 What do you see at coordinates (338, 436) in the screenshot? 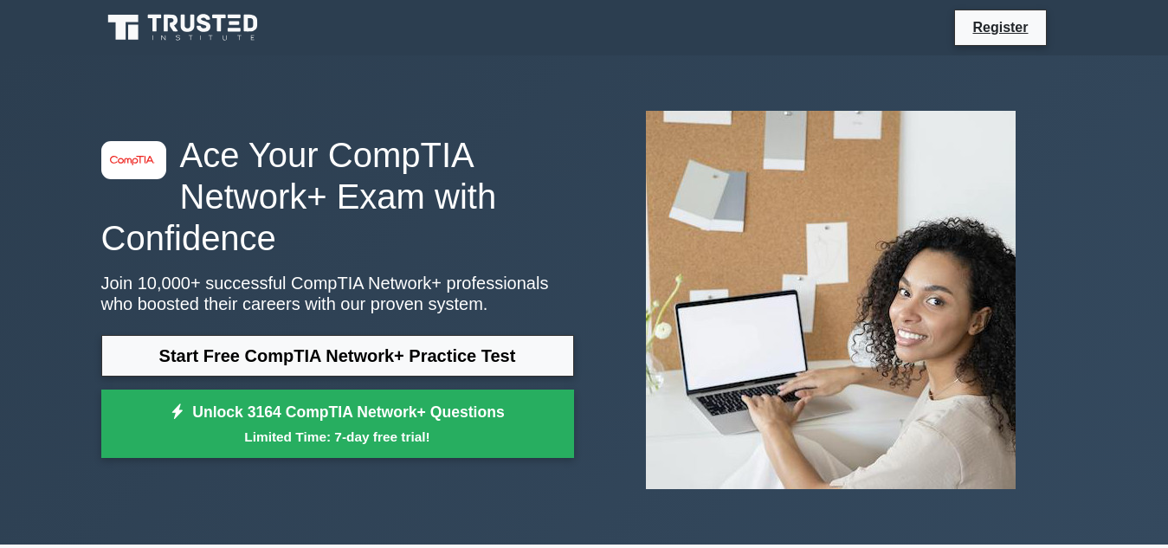
I see `small: Limited Time: 7-day free trial!` at bounding box center [338, 436].